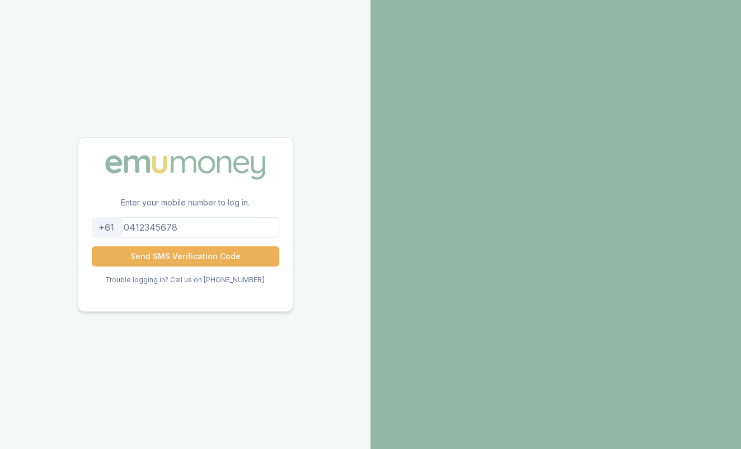 The image size is (741, 449). I want to click on img: Emu Money, so click(185, 167).